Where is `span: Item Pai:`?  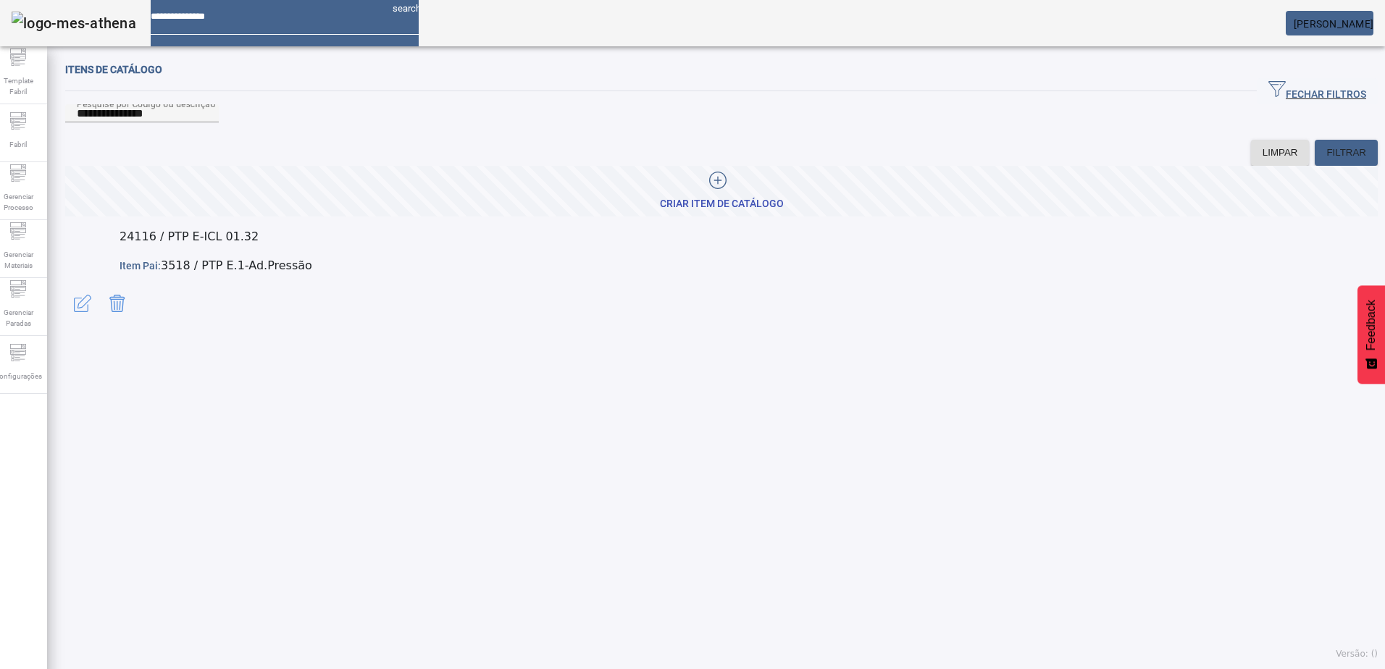 span: Item Pai: is located at coordinates (140, 266).